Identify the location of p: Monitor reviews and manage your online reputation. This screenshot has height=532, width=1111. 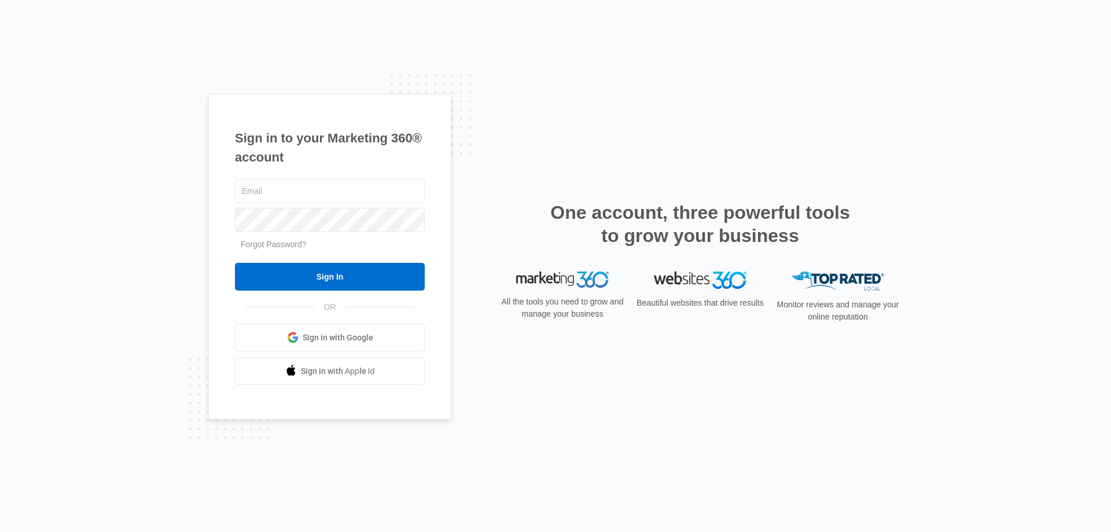
(838, 311).